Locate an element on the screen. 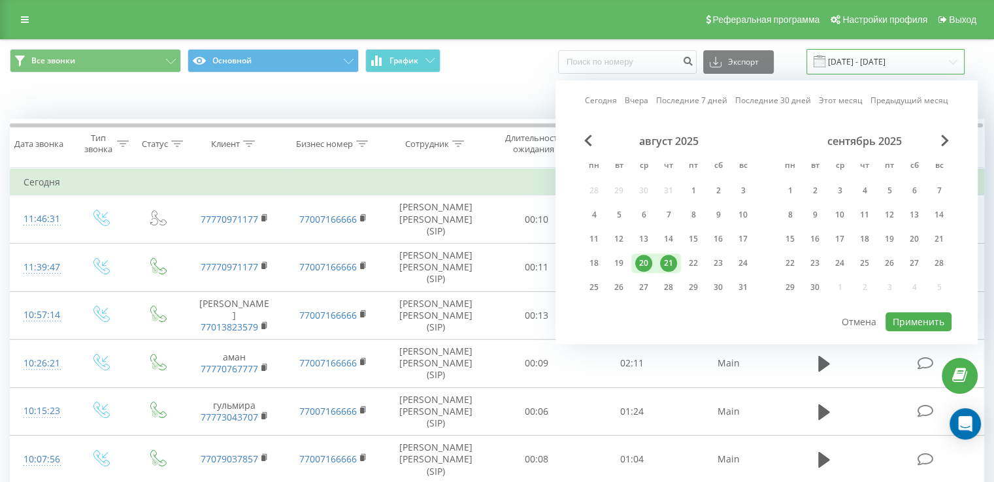 Image resolution: width=994 pixels, height=482 pixels. td: 00:10 is located at coordinates (537, 220).